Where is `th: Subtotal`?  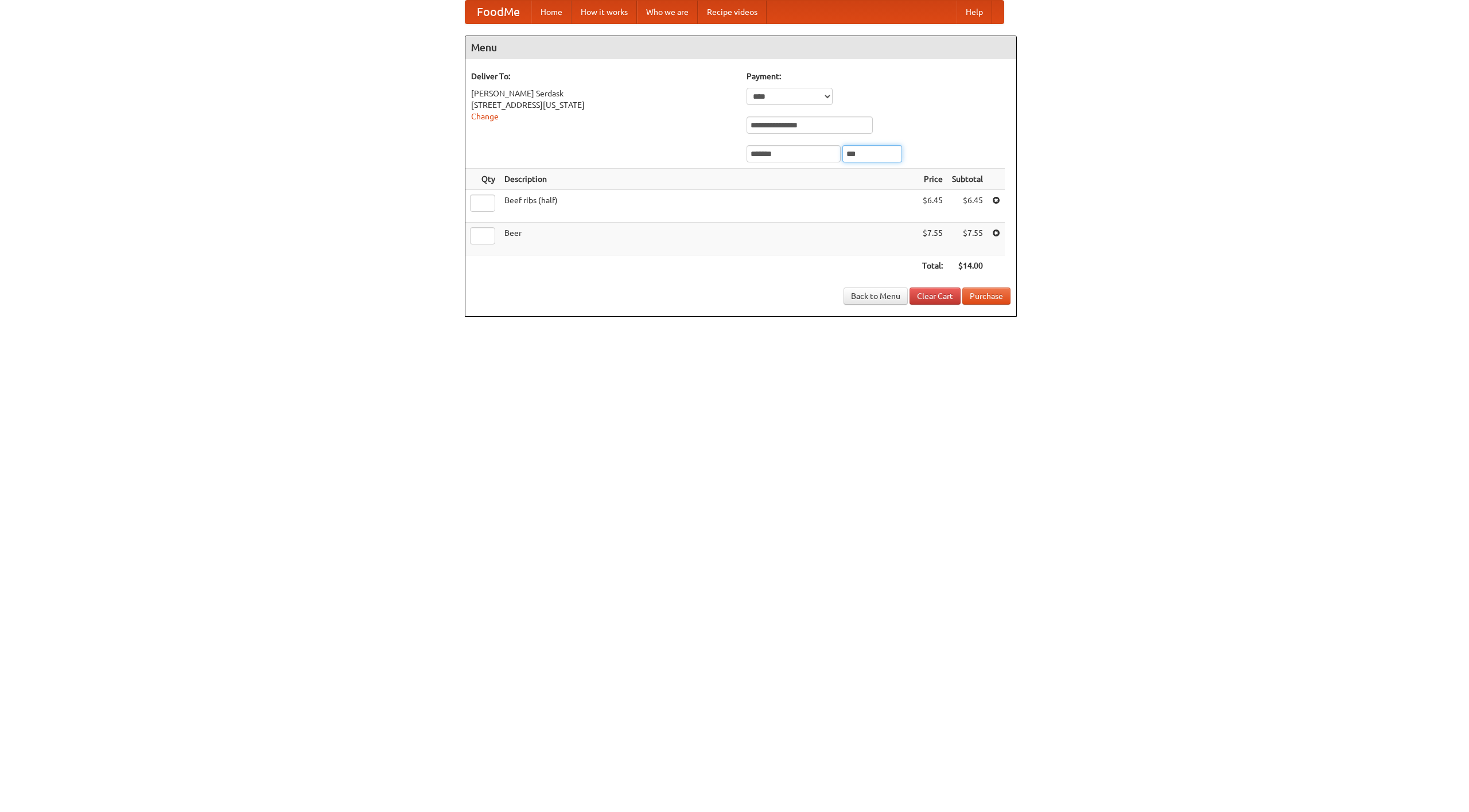 th: Subtotal is located at coordinates (968, 179).